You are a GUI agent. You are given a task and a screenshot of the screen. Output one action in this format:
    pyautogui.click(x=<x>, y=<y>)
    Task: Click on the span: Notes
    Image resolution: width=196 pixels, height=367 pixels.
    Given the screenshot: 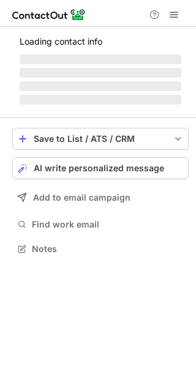 What is the action you would take?
    pyautogui.click(x=108, y=249)
    